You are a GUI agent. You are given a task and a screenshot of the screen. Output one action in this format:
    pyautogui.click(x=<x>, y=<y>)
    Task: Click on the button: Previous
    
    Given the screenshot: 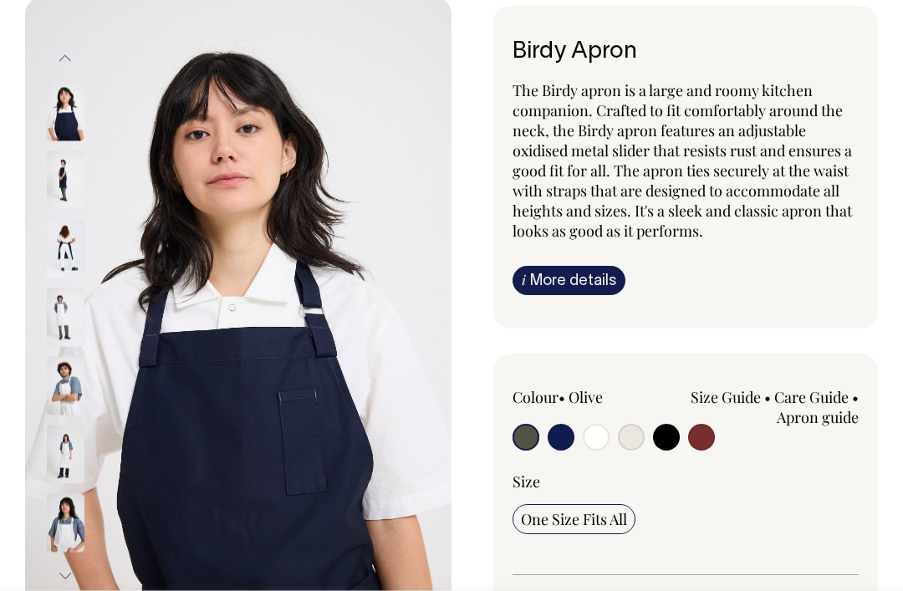 What is the action you would take?
    pyautogui.click(x=65, y=59)
    